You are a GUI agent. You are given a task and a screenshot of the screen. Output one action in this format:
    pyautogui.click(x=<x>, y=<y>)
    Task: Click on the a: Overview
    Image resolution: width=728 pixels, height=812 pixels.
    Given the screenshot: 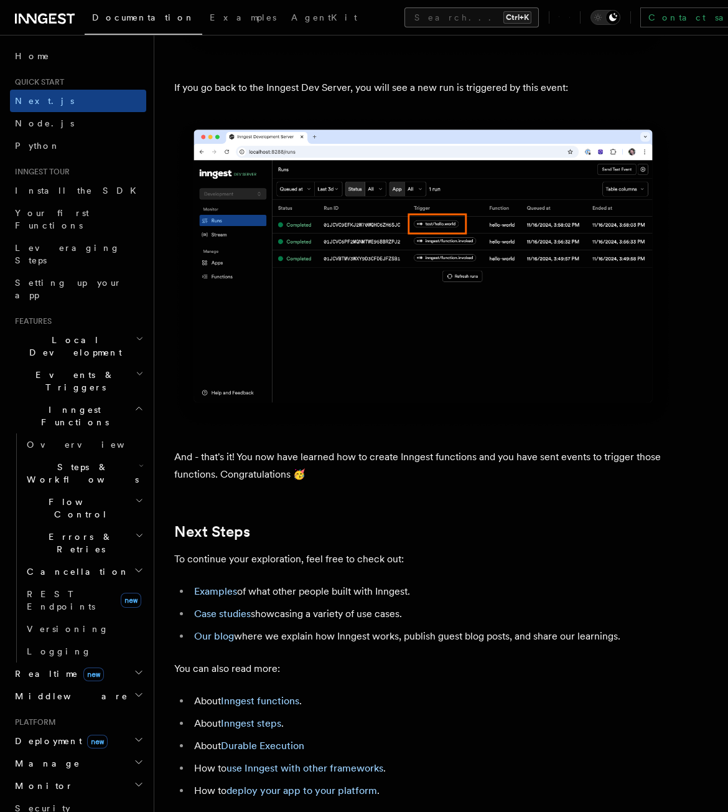 What is the action you would take?
    pyautogui.click(x=84, y=445)
    